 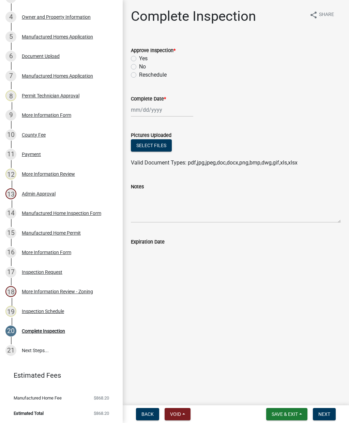 What do you see at coordinates (285, 415) in the screenshot?
I see `span: Save & Exit` at bounding box center [285, 415].